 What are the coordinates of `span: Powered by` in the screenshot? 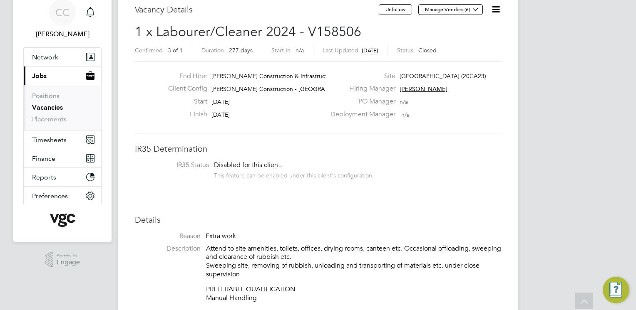 It's located at (68, 256).